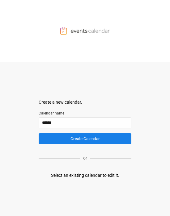 The height and width of the screenshot is (216, 170). What do you see at coordinates (85, 158) in the screenshot?
I see `p: or` at bounding box center [85, 158].